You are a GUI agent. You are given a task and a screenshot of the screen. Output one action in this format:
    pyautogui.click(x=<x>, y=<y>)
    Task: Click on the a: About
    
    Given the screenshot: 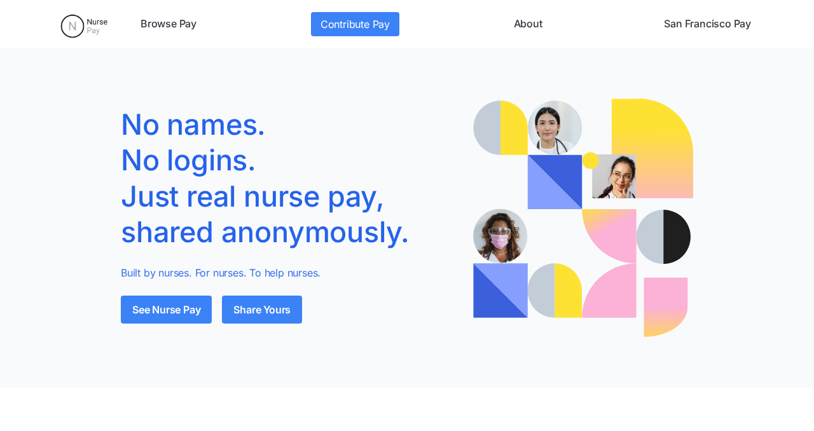 What is the action you would take?
    pyautogui.click(x=528, y=24)
    